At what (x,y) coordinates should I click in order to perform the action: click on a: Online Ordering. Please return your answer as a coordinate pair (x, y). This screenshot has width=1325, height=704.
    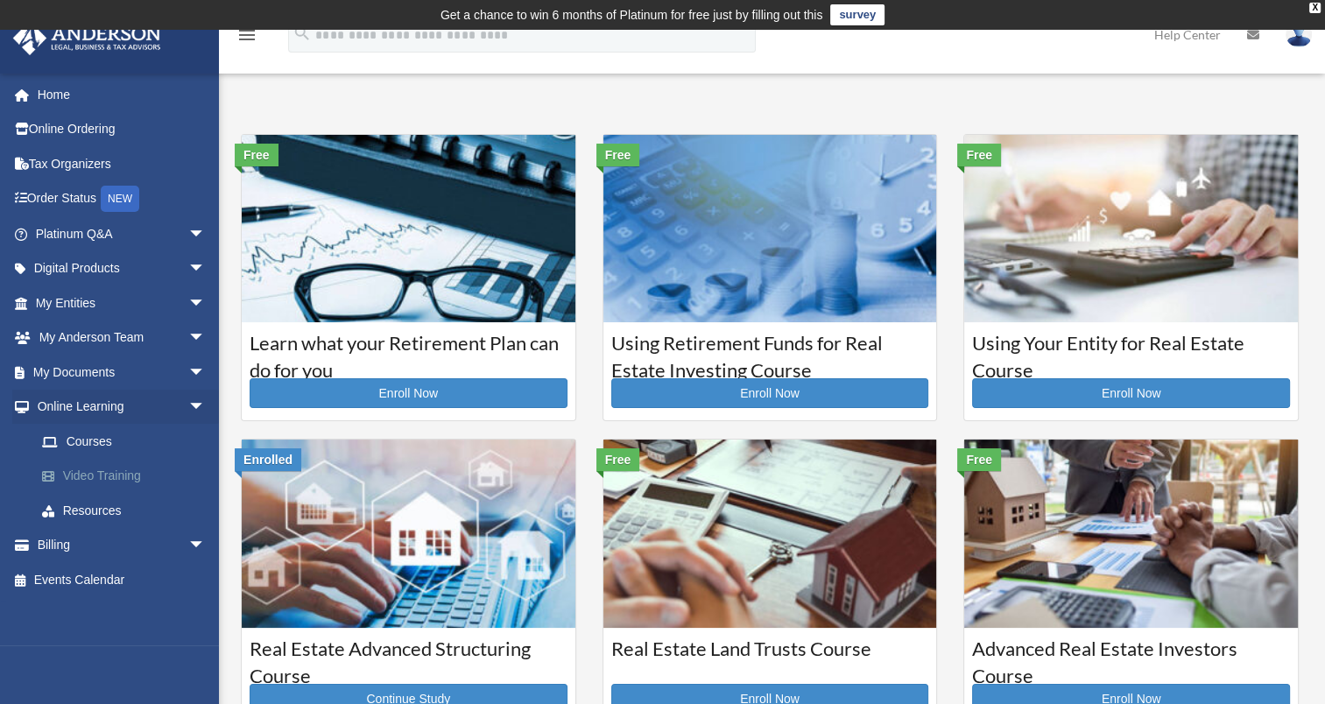
    Looking at the image, I should click on (122, 130).